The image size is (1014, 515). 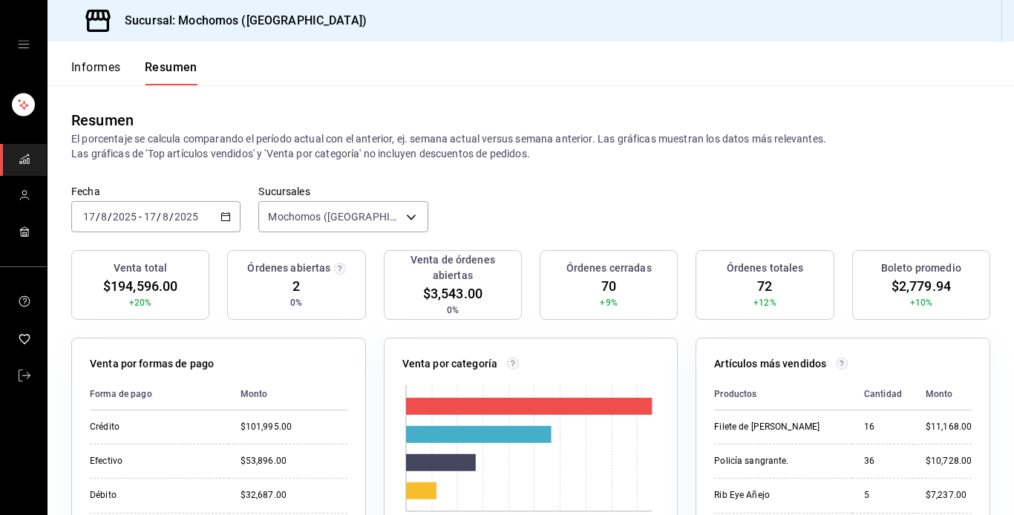 What do you see at coordinates (922, 303) in the screenshot?
I see `font: +10%` at bounding box center [922, 303].